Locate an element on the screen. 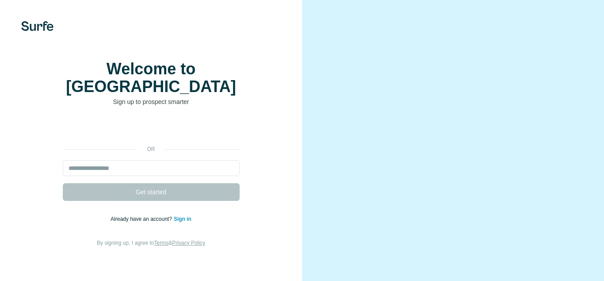  p: Sign up to prospect smarter is located at coordinates (151, 102).